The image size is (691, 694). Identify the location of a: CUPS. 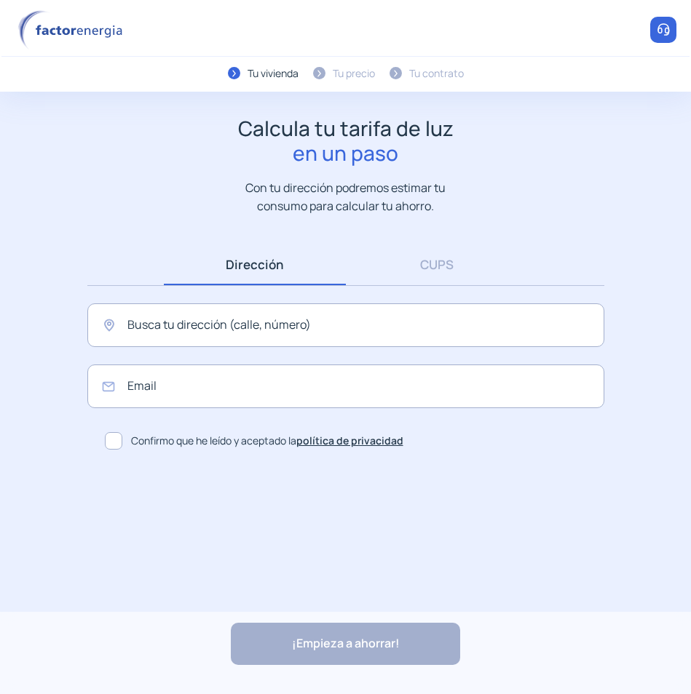
(437, 264).